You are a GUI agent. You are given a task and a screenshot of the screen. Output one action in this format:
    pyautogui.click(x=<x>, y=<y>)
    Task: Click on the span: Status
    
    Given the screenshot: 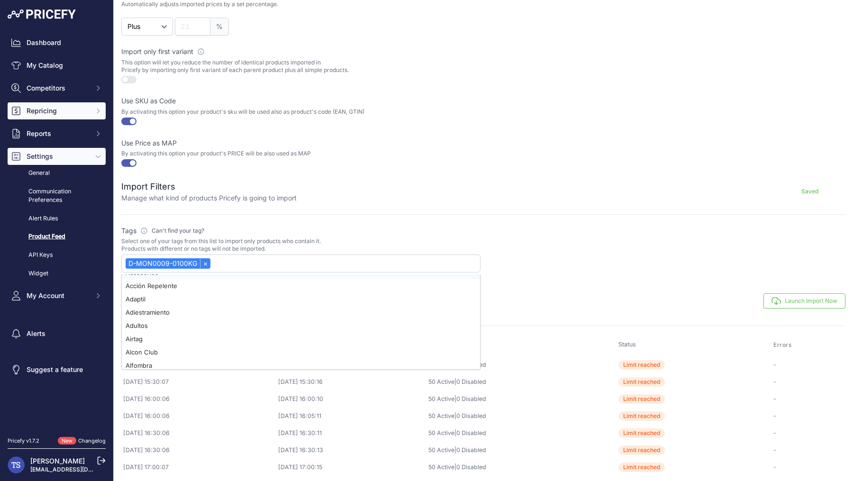 What is the action you would take?
    pyautogui.click(x=627, y=344)
    